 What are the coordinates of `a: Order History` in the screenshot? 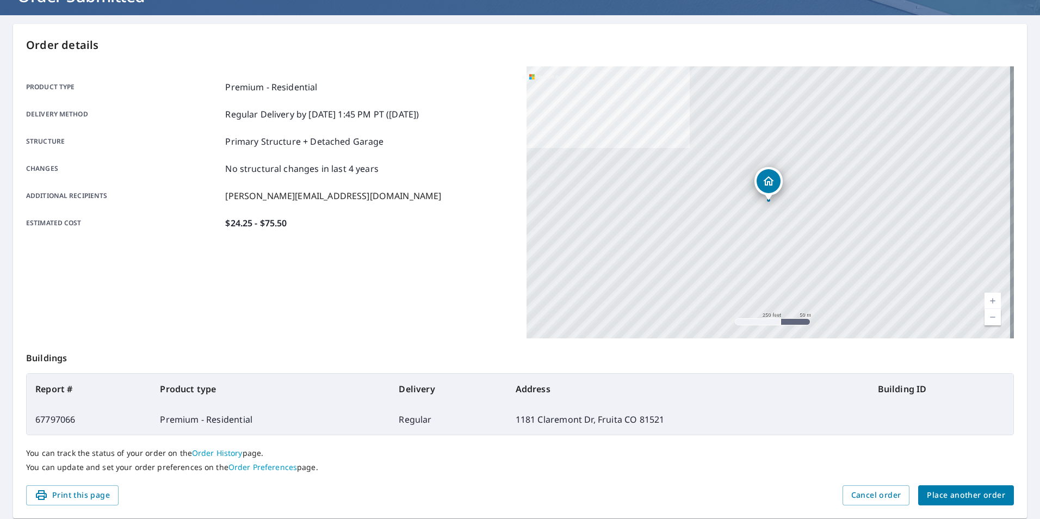 It's located at (217, 453).